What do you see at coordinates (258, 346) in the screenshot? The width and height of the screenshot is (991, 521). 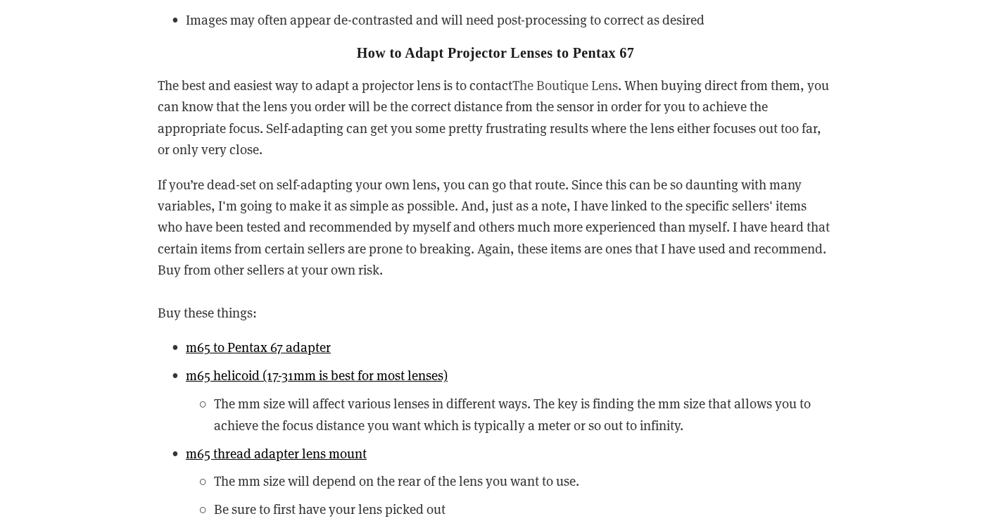 I see `a: m65 to Pentax 67 adapter` at bounding box center [258, 346].